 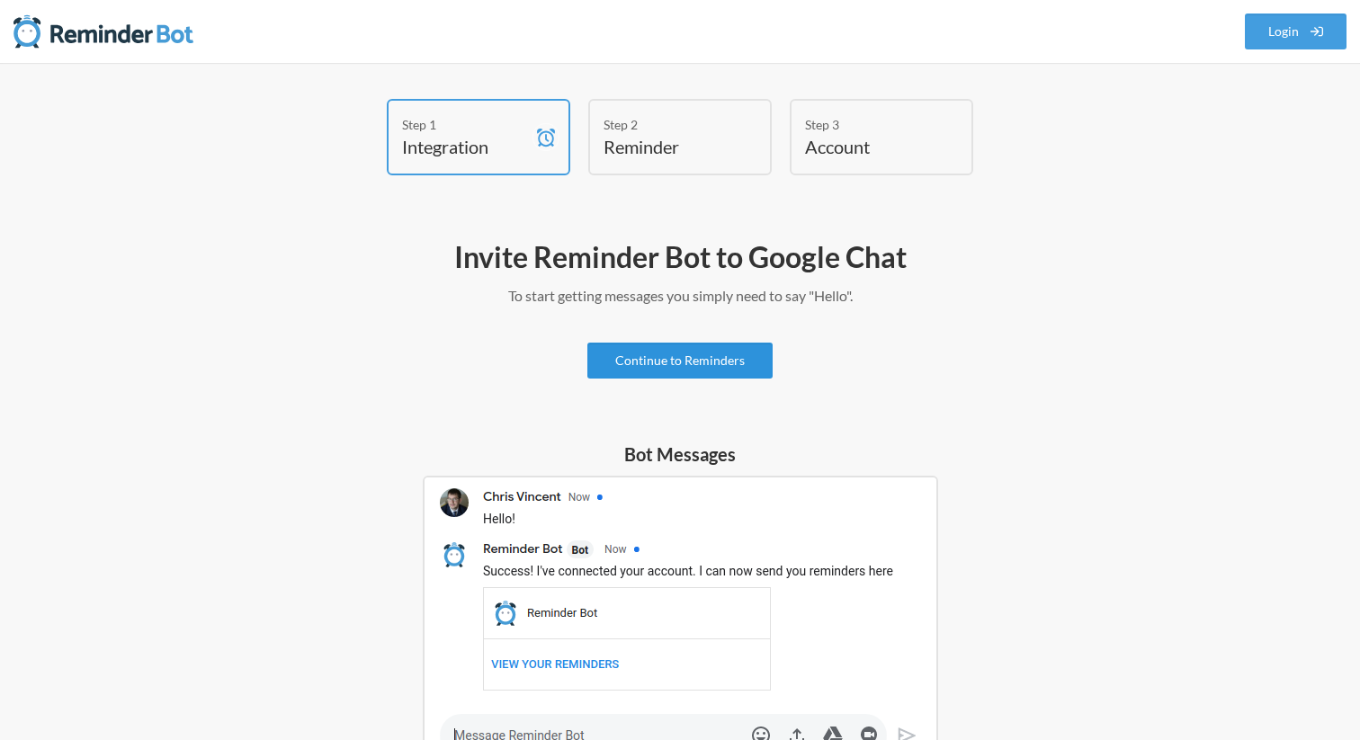 What do you see at coordinates (667, 124) in the screenshot?
I see `div: Step 2` at bounding box center [667, 124].